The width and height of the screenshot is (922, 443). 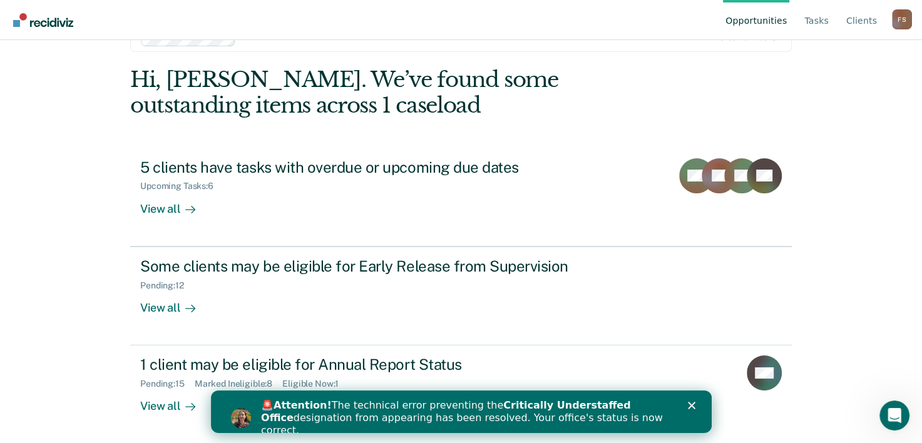 What do you see at coordinates (43, 20) in the screenshot?
I see `img: Recidiviz` at bounding box center [43, 20].